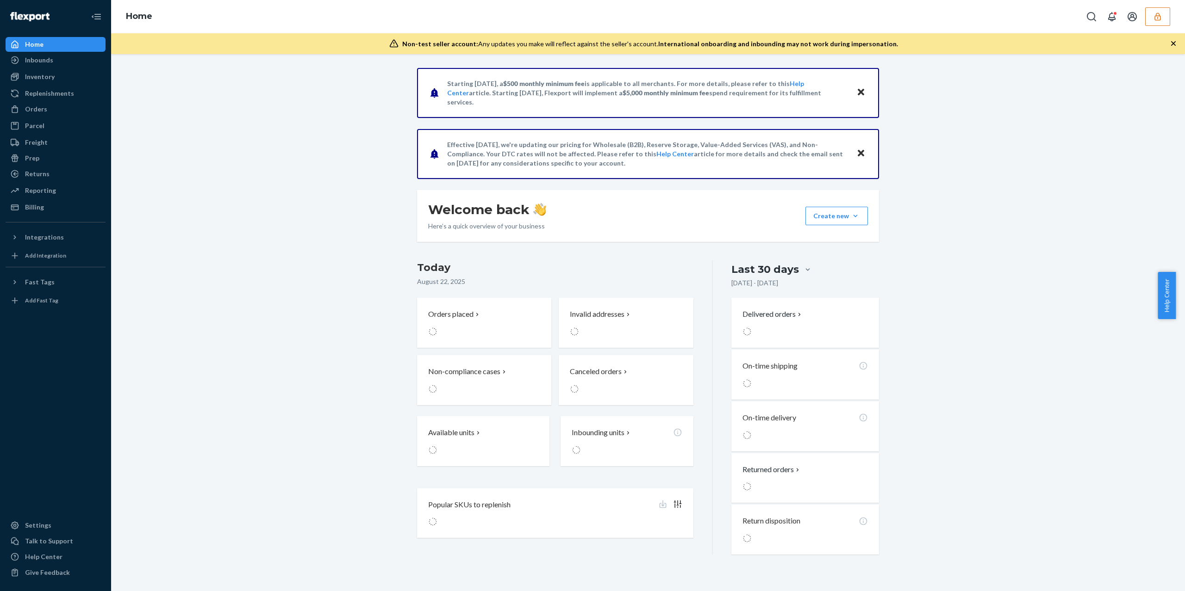  I want to click on span: $500 monthly minimum fee, so click(544, 83).